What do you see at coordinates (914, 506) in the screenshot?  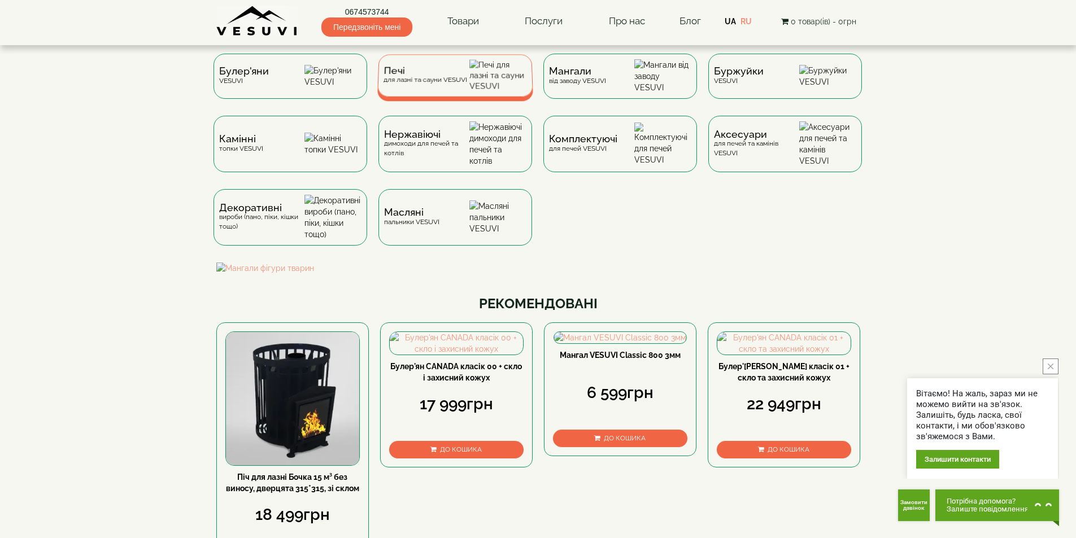 I see `button: Get Call button` at bounding box center [914, 506].